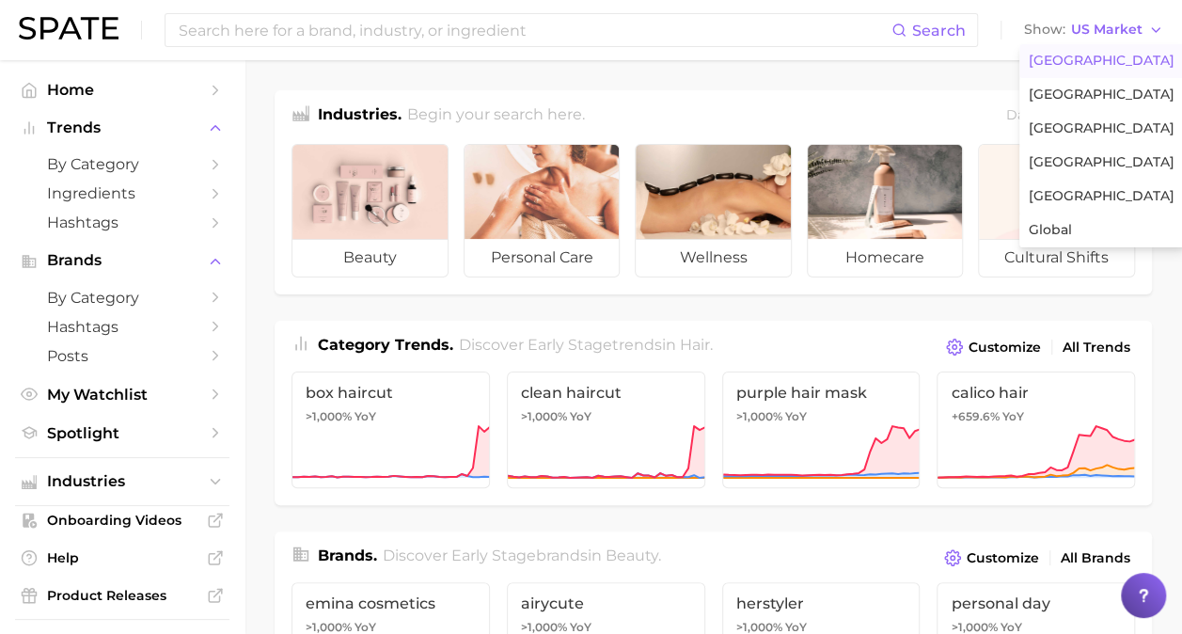  What do you see at coordinates (122, 520) in the screenshot?
I see `span: Onboarding Videos` at bounding box center [122, 520].